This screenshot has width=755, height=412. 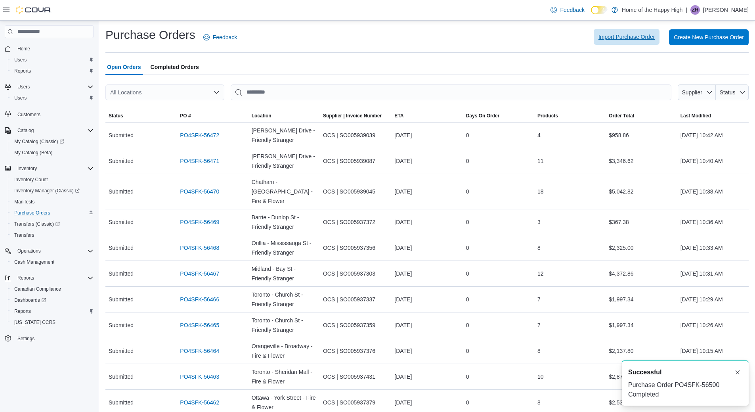 I want to click on button: Dismiss toast, so click(x=738, y=372).